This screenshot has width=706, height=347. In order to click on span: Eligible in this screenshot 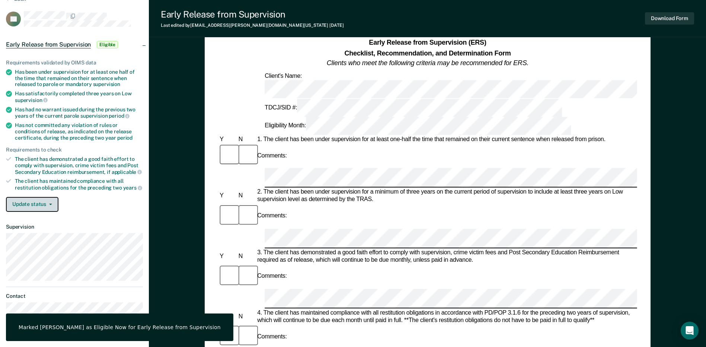, I will do `click(107, 45)`.